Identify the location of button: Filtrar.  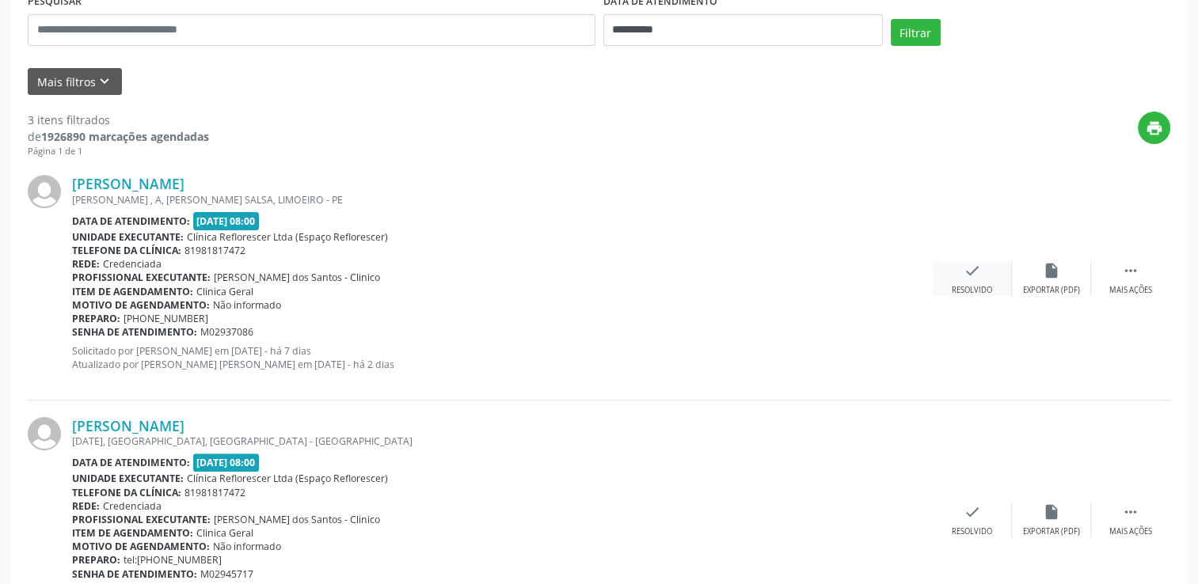
(915, 32).